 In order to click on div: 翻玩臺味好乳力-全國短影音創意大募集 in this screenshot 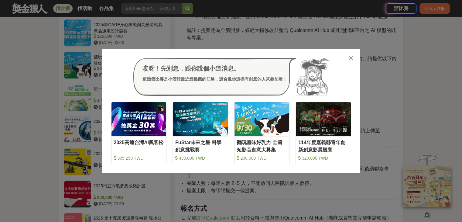, I will do `click(262, 146)`.